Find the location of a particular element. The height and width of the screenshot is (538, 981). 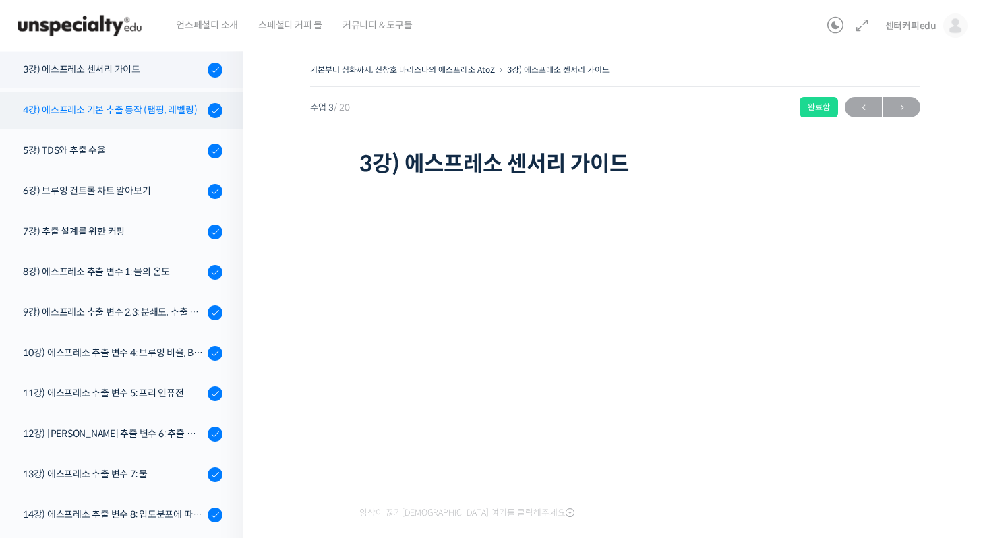

div: 완료함 is located at coordinates (818, 107).